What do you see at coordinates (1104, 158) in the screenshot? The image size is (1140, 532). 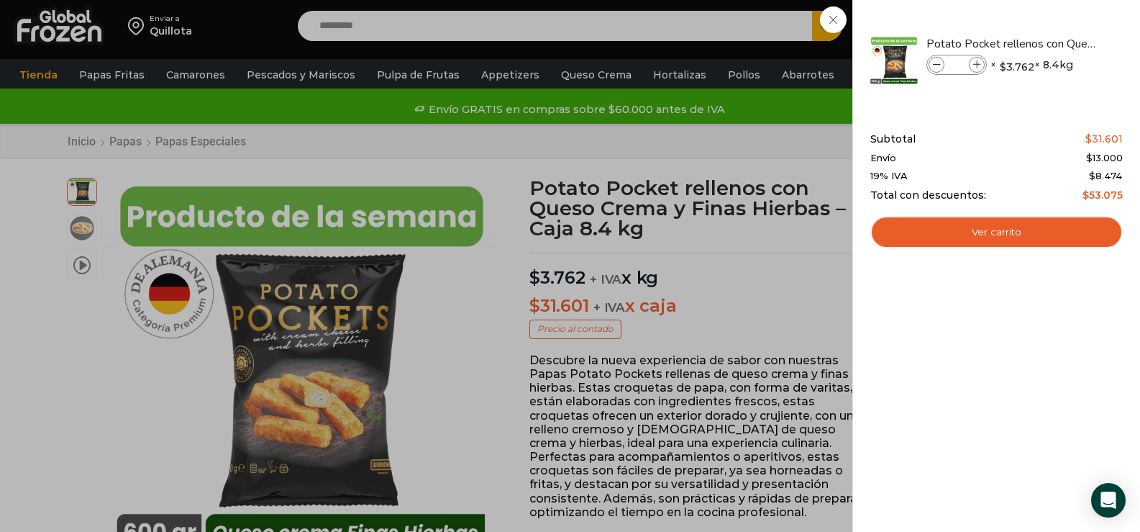 I see `bdi: 13.000` at bounding box center [1104, 158].